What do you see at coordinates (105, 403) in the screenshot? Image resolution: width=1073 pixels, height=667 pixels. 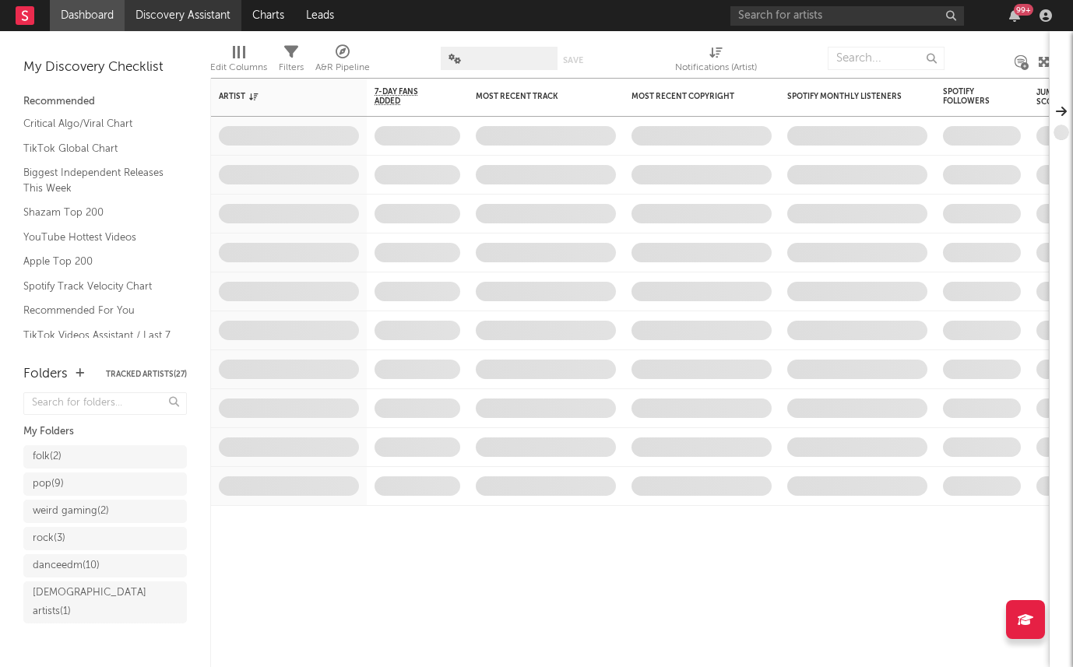 I see `input: Search for folders...` at bounding box center [105, 403].